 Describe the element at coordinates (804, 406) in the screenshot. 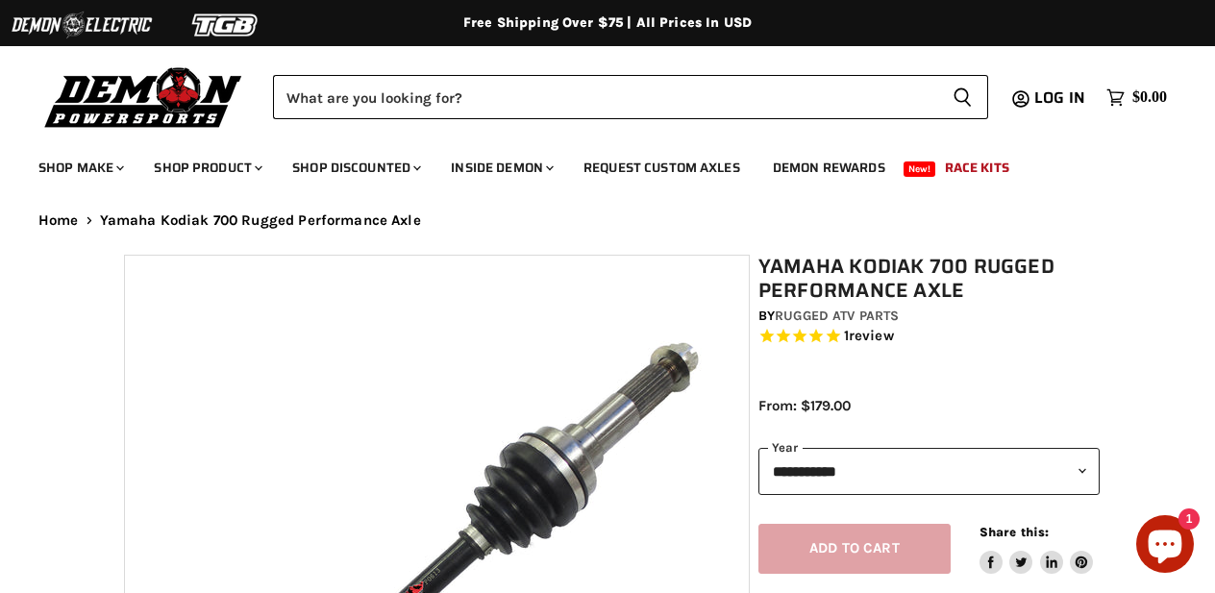

I see `span: From: $179.00` at that location.